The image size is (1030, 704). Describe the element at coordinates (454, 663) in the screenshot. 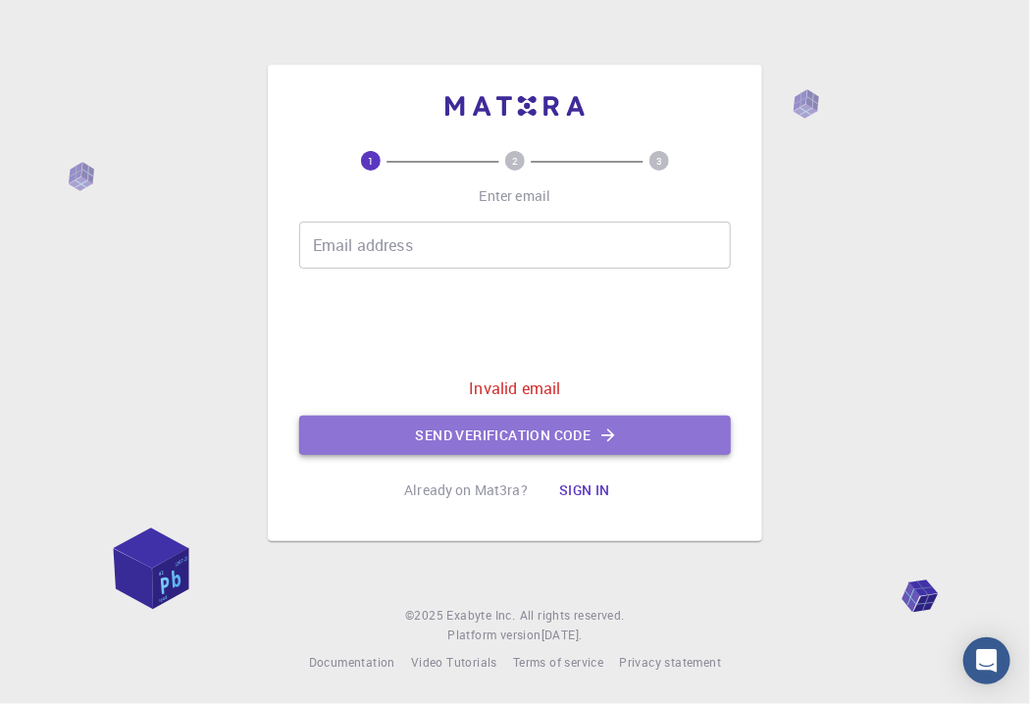

I see `a: Video Tutorials` at that location.